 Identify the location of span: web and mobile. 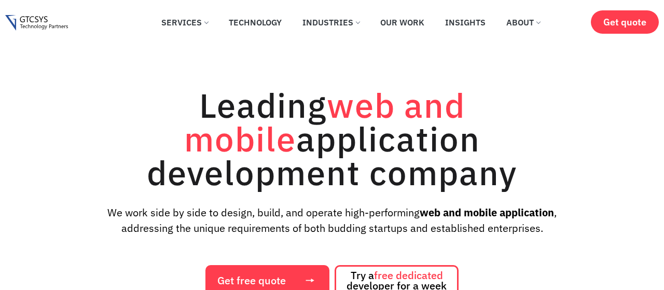
(325, 122).